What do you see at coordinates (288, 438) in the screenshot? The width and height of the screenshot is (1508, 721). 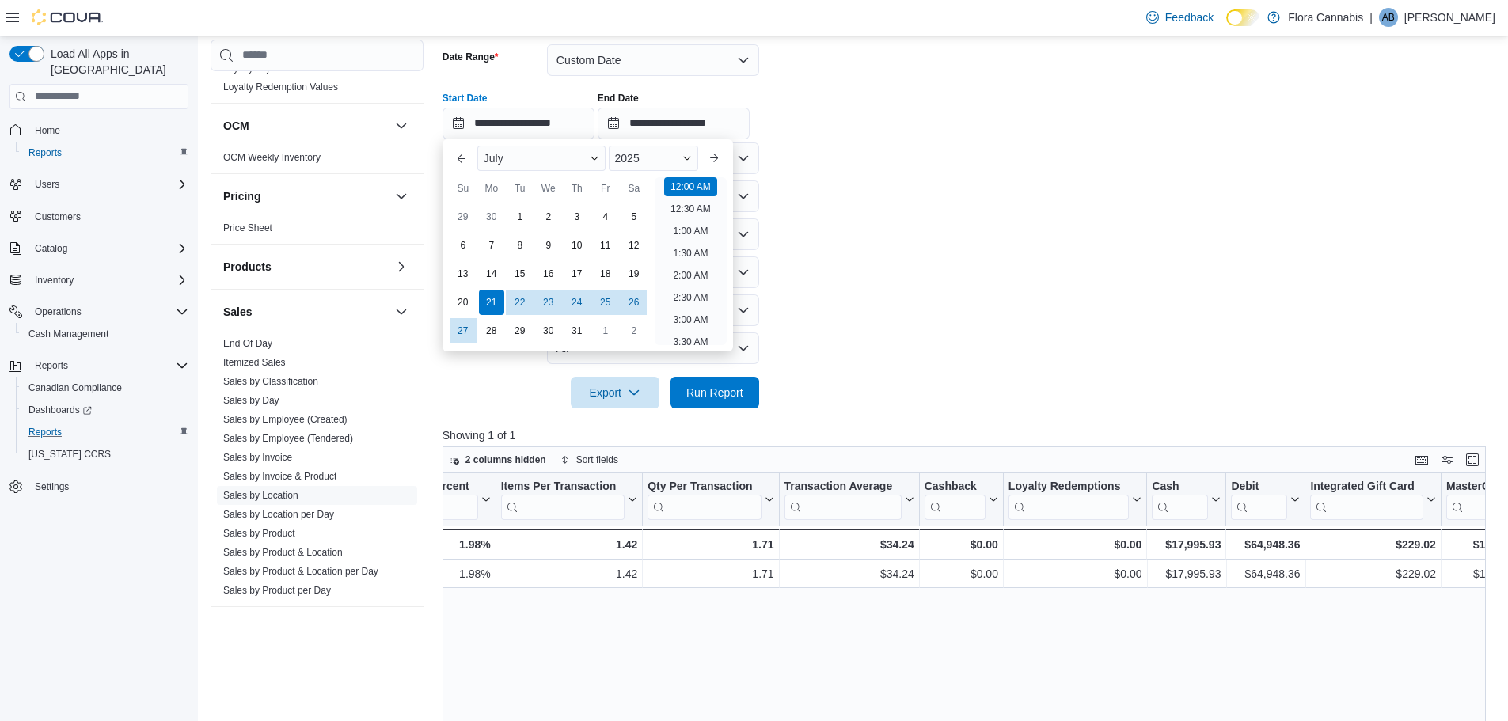 I see `span: Sales by Employee (Tendered)` at bounding box center [288, 438].